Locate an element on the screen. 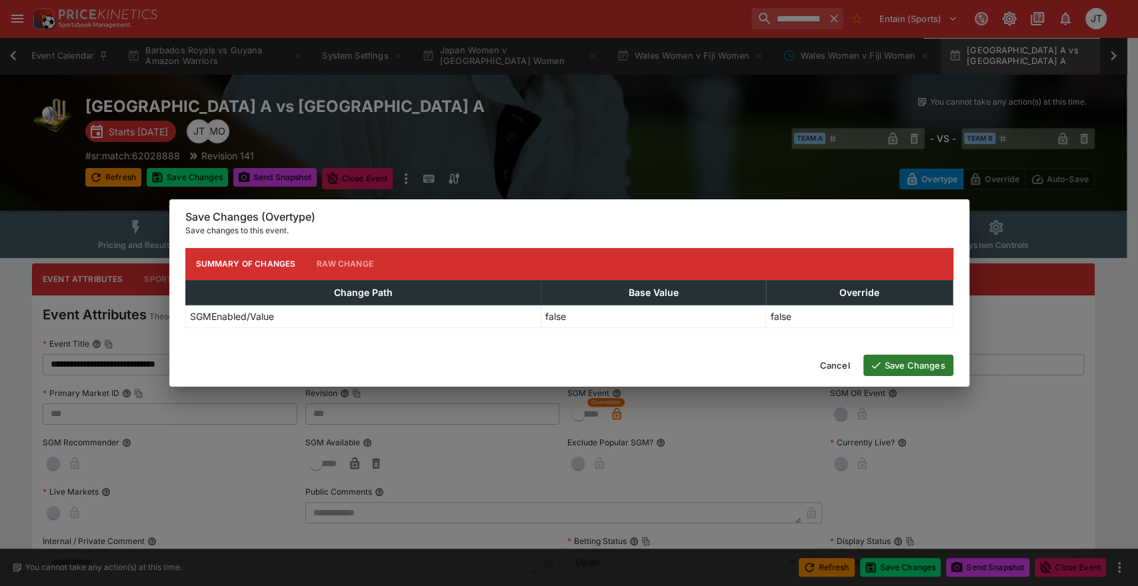 The image size is (1138, 586). h6: Save Changes (Overtype) is located at coordinates (569, 217).